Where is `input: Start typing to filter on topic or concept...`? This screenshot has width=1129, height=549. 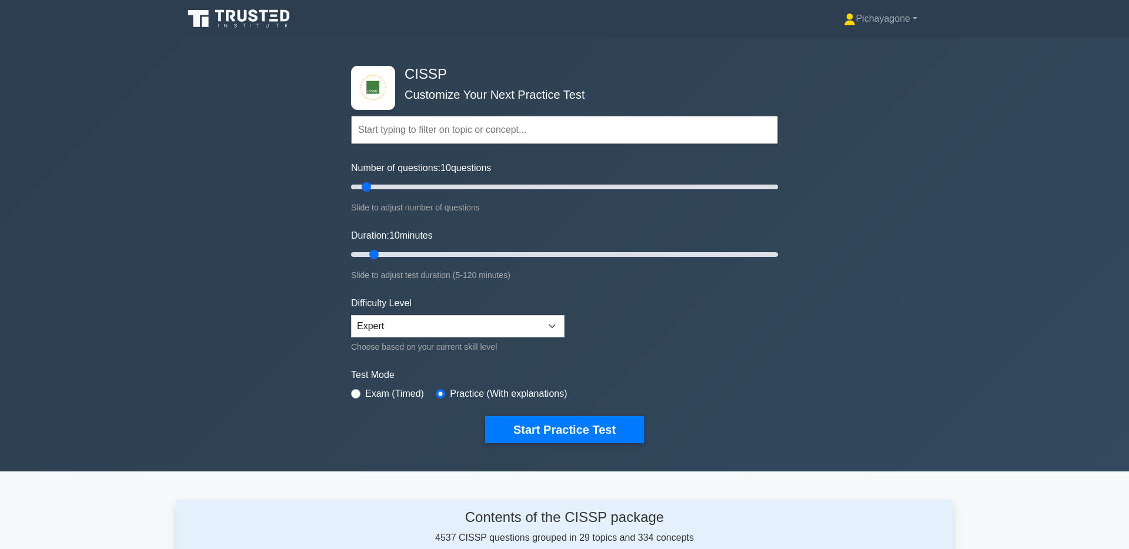
input: Start typing to filter on topic or concept... is located at coordinates (564, 130).